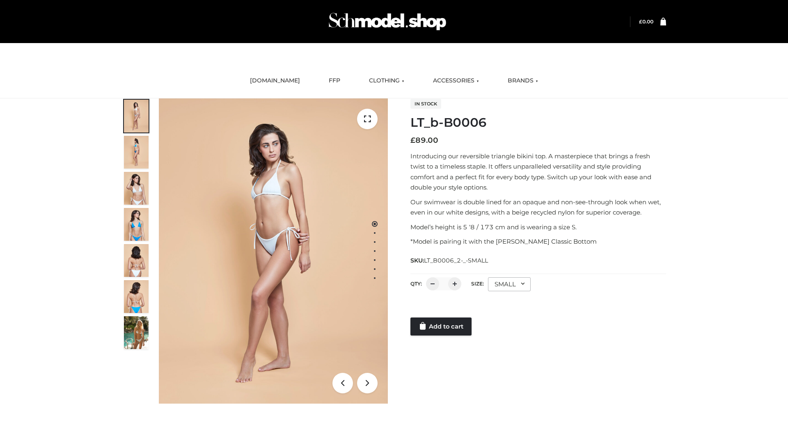 This screenshot has height=443, width=788. Describe the element at coordinates (509, 285) in the screenshot. I see `div: SMALL` at that location.